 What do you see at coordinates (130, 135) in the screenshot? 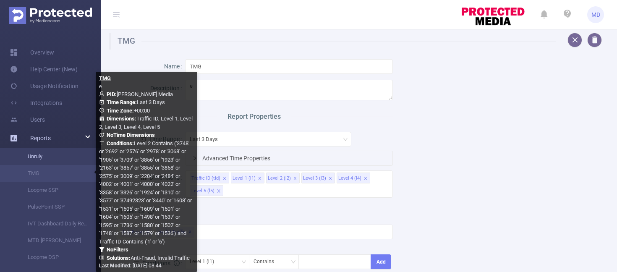
I see `b: No Time Dimensions` at bounding box center [130, 135].